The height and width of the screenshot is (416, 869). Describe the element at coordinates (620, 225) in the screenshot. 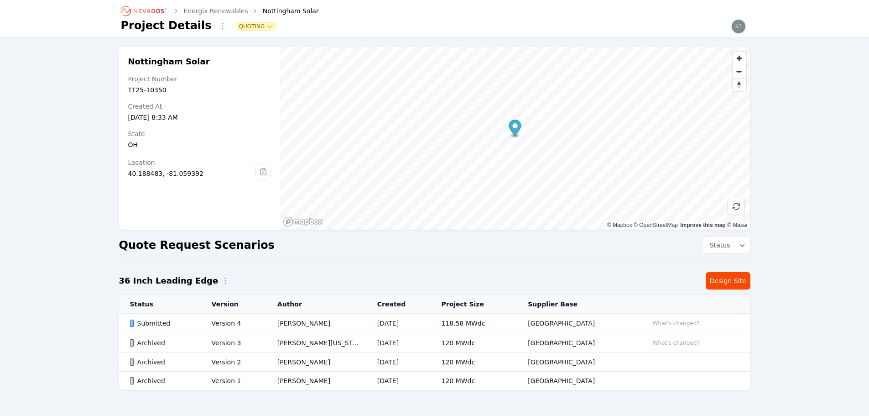

I see `a: Mapbox` at that location.